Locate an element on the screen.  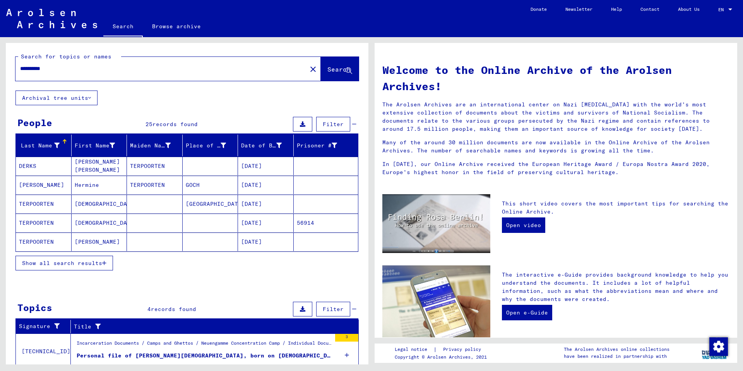
mat-cell: GOCH is located at coordinates (211, 185).